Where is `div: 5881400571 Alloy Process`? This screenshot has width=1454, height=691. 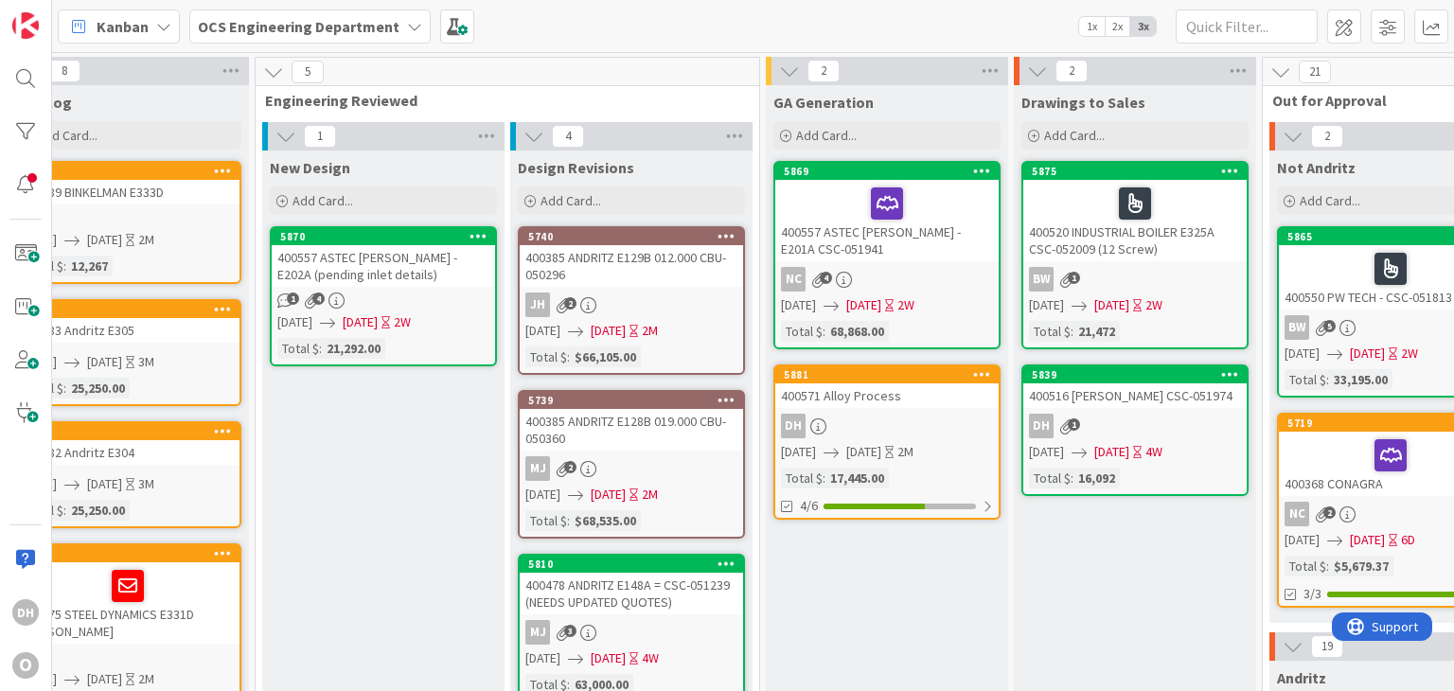 div: 5881400571 Alloy Process is located at coordinates (887, 387).